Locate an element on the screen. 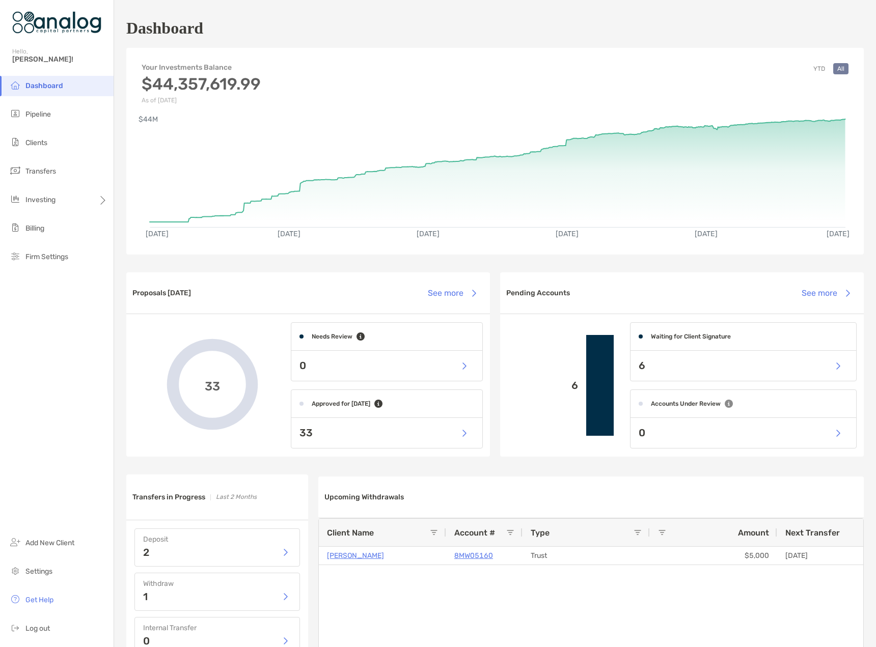 This screenshot has height=647, width=876. h3: $44,357,619.99 is located at coordinates (201, 84).